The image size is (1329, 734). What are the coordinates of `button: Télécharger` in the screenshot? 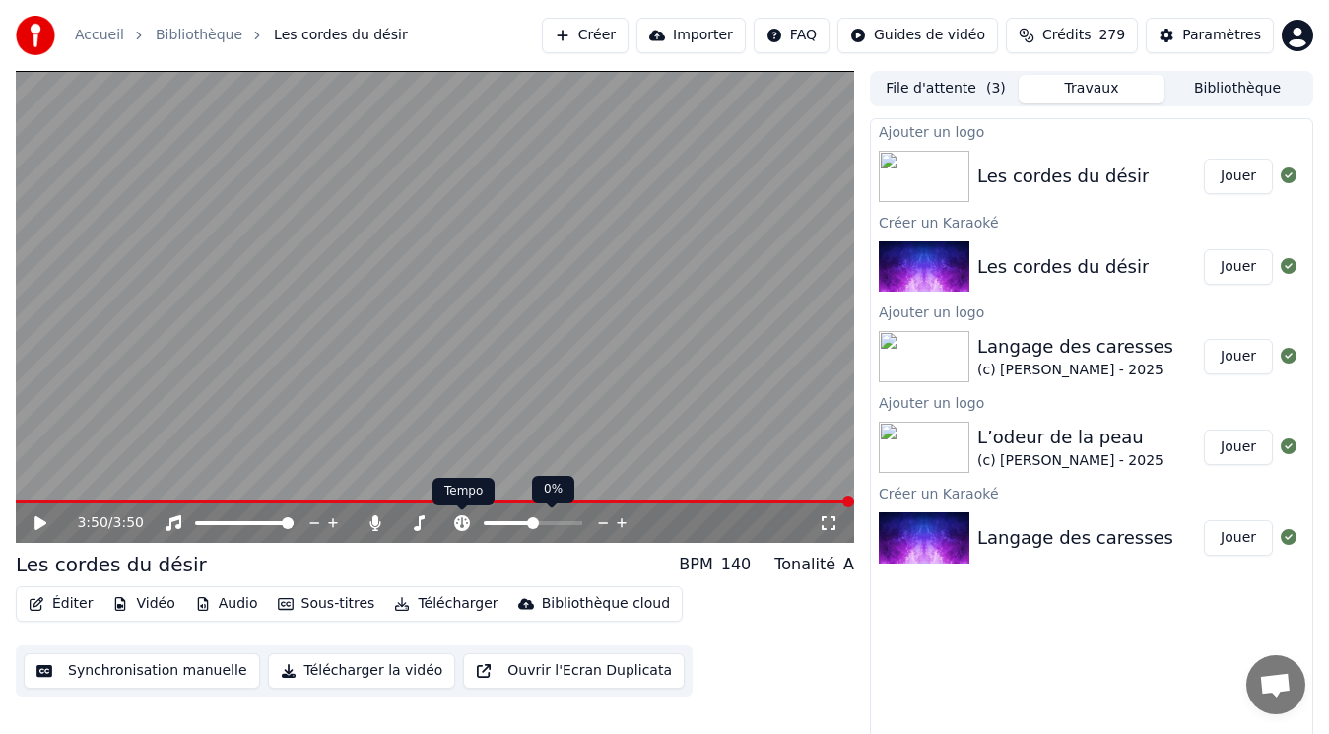 It's located at (445, 604).